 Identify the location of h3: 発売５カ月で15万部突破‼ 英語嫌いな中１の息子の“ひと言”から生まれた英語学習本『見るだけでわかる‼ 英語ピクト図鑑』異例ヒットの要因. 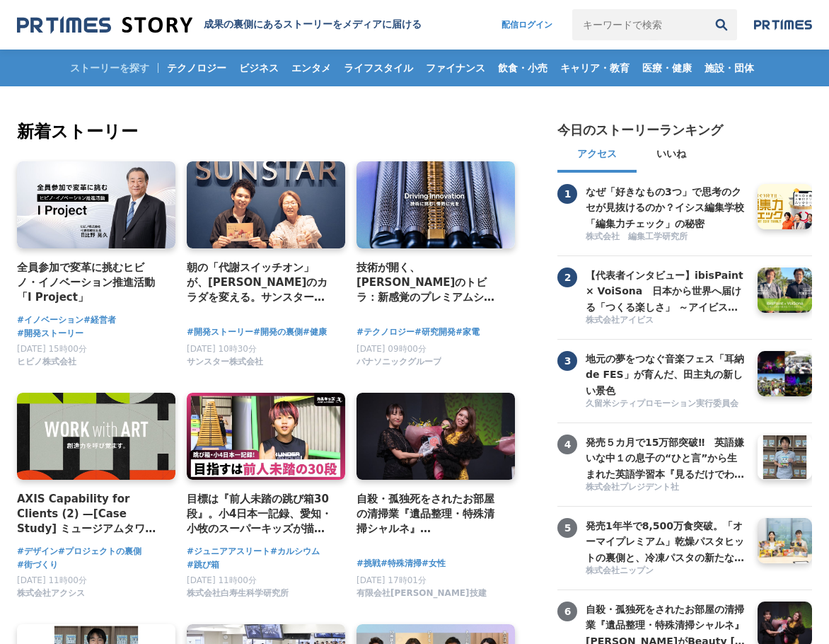
(666, 458).